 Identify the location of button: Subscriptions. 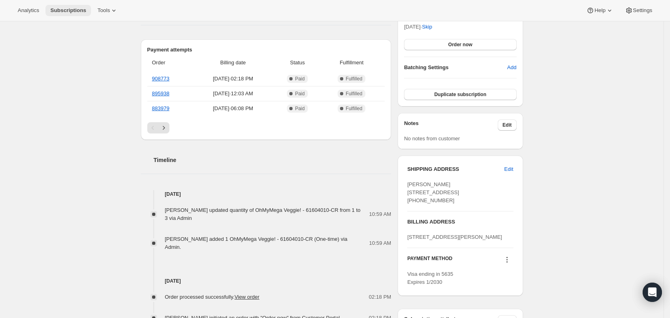
(68, 10).